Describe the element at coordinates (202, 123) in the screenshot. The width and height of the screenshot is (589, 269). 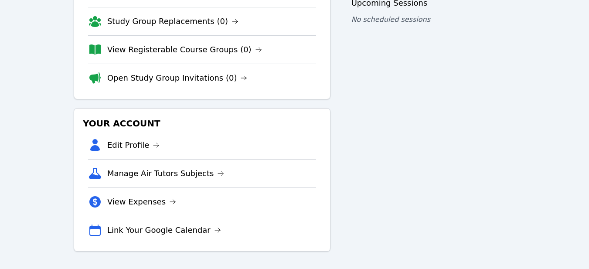
I see `h3: Your Account` at that location.